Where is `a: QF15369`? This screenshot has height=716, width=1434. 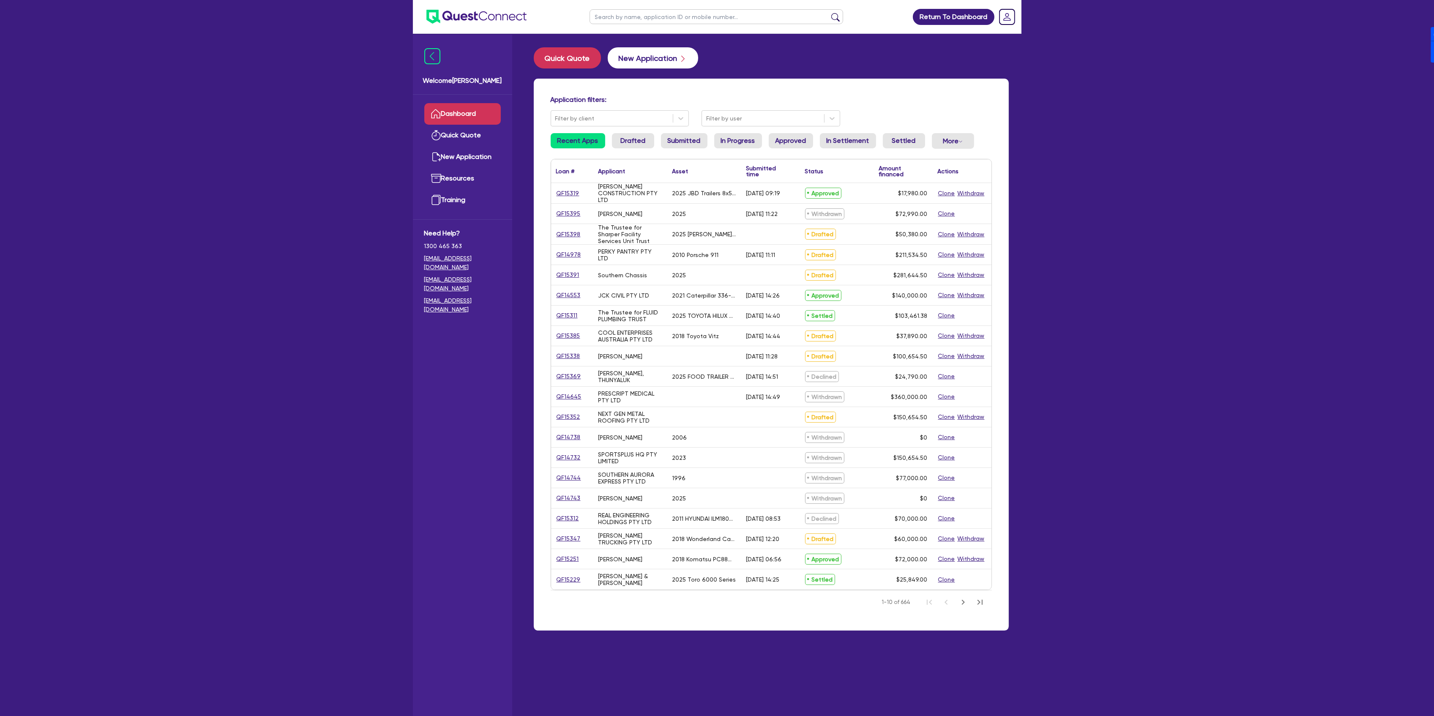 a: QF15369 is located at coordinates (569, 376).